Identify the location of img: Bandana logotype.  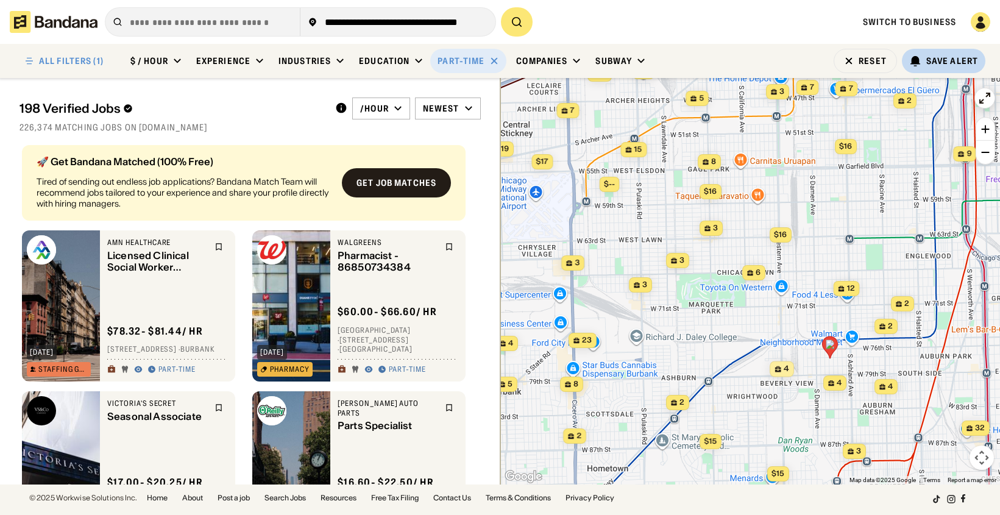
(54, 22).